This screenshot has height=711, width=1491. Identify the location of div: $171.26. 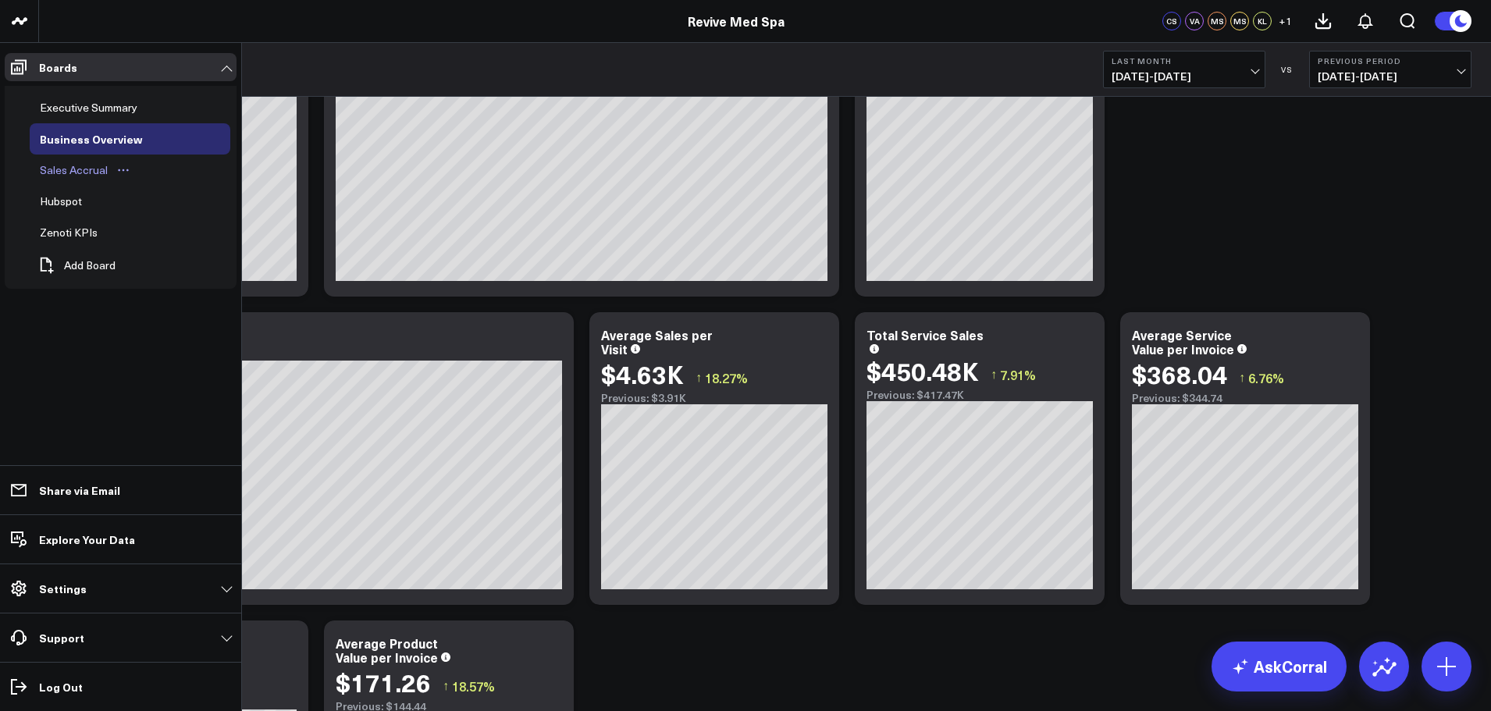
(383, 682).